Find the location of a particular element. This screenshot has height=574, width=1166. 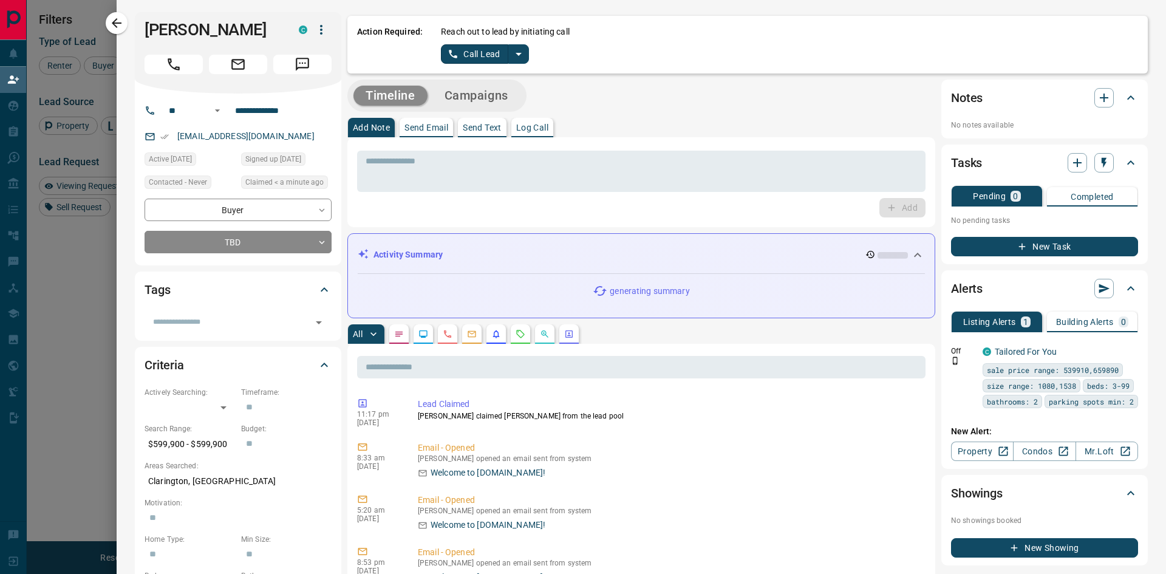

span: Message is located at coordinates (302, 64).